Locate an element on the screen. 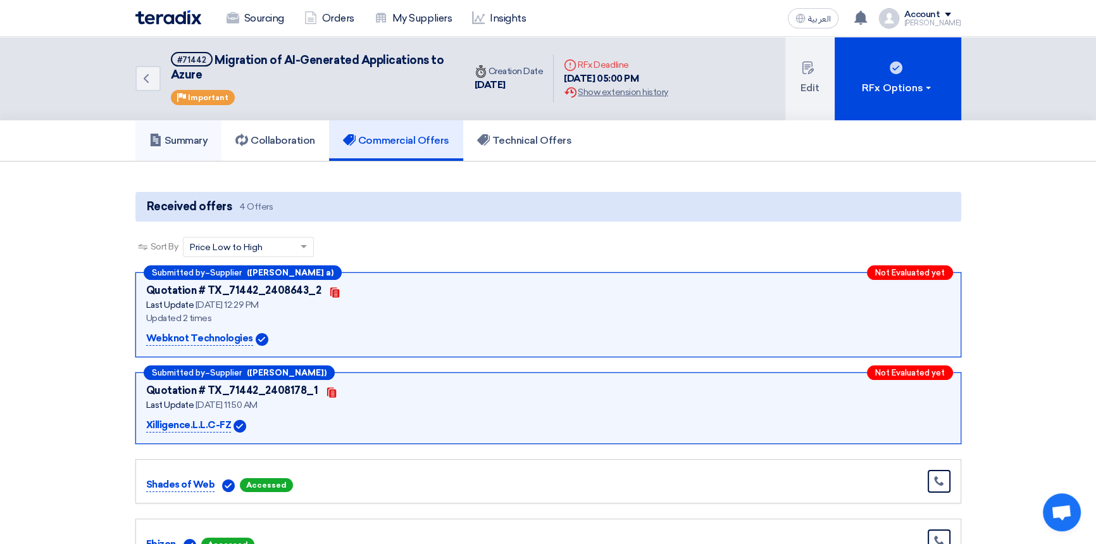 Image resolution: width=1096 pixels, height=544 pixels. a: Summary is located at coordinates (178, 141).